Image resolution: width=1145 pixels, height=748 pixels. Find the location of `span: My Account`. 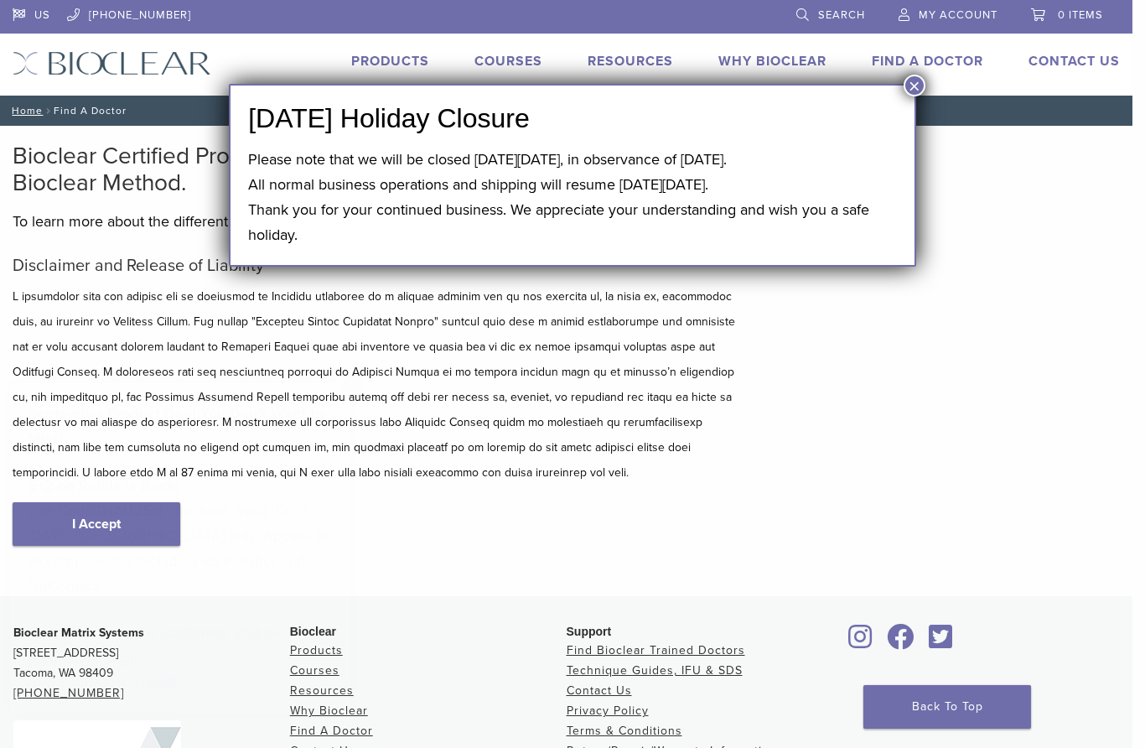

span: My Account is located at coordinates (958, 15).